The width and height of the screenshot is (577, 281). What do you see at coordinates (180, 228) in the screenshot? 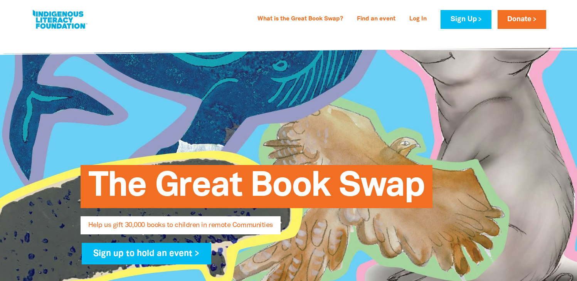
I see `span: Help us gift 30,000 books to children in remote Communities` at bounding box center [180, 228].